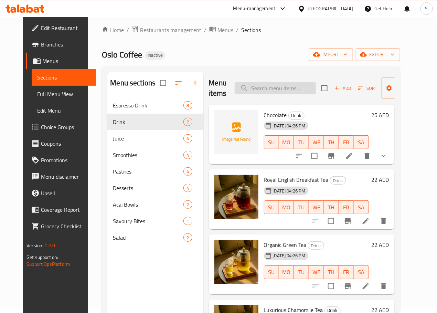 The width and height of the screenshot is (437, 313). What do you see at coordinates (155, 155) in the screenshot?
I see `div: Smoothies4` at bounding box center [155, 155].